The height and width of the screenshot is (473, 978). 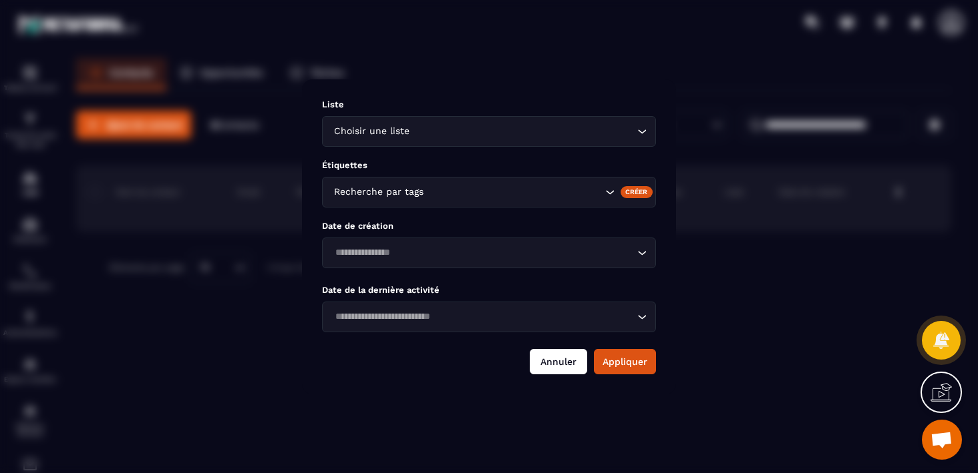 What do you see at coordinates (489, 226) in the screenshot?
I see `p: Date de création` at bounding box center [489, 226].